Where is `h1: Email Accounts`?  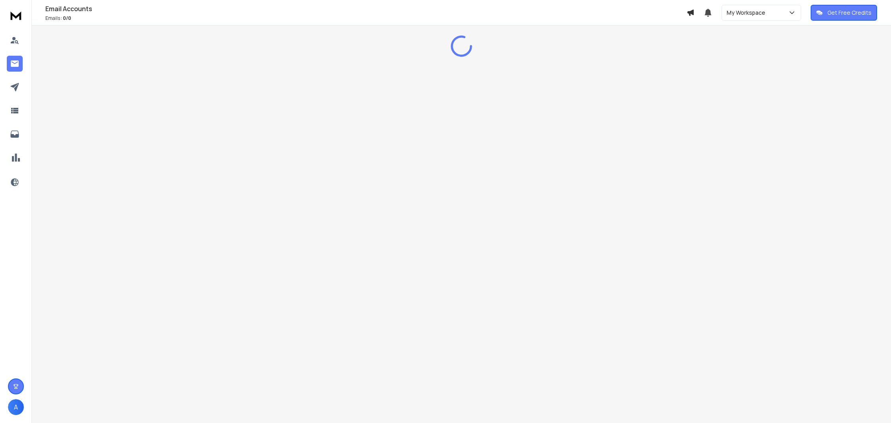
h1: Email Accounts is located at coordinates (366, 9).